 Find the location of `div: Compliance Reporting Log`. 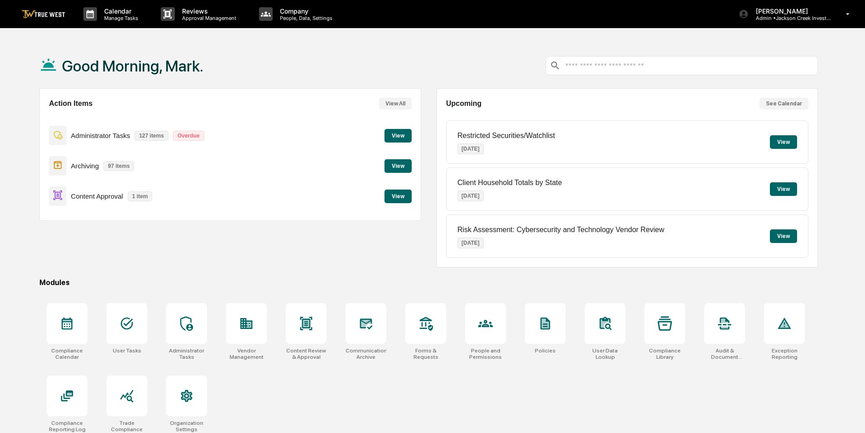

div: Compliance Reporting Log is located at coordinates (67, 426).